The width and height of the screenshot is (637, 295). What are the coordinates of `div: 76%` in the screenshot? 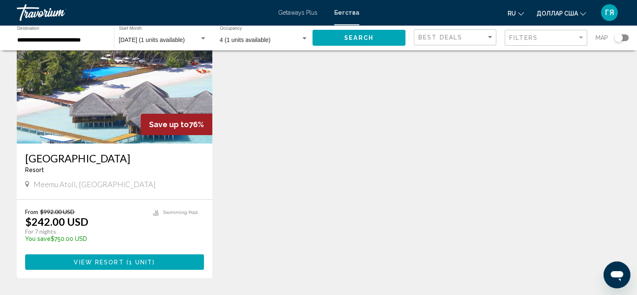 It's located at (176, 124).